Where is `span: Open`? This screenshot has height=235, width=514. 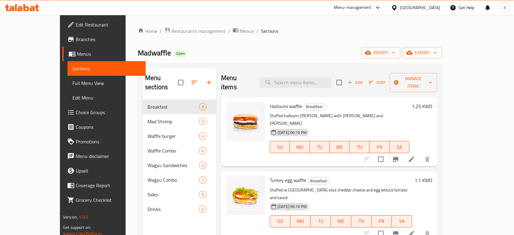
span: Open is located at coordinates (181, 53).